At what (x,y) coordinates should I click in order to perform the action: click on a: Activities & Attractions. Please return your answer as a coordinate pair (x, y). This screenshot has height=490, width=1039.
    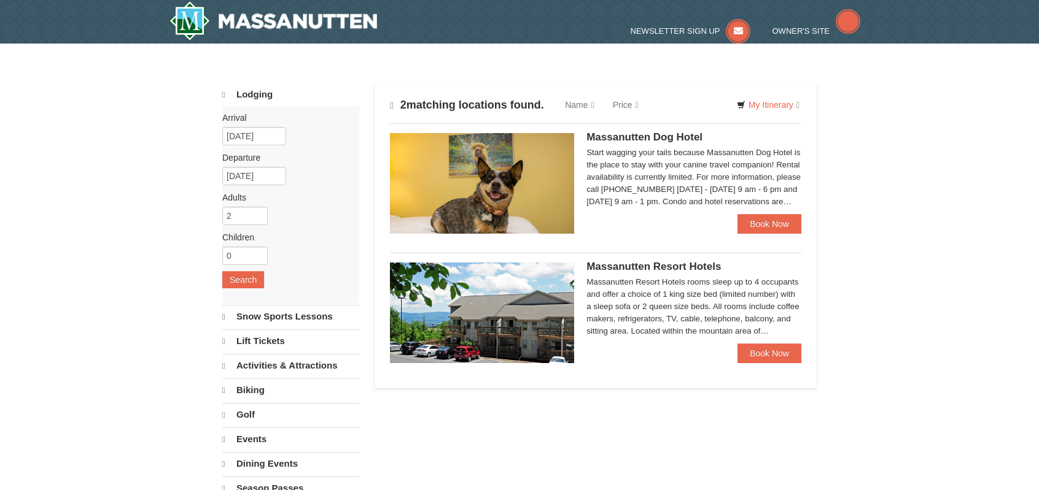
    Looking at the image, I should click on (290, 366).